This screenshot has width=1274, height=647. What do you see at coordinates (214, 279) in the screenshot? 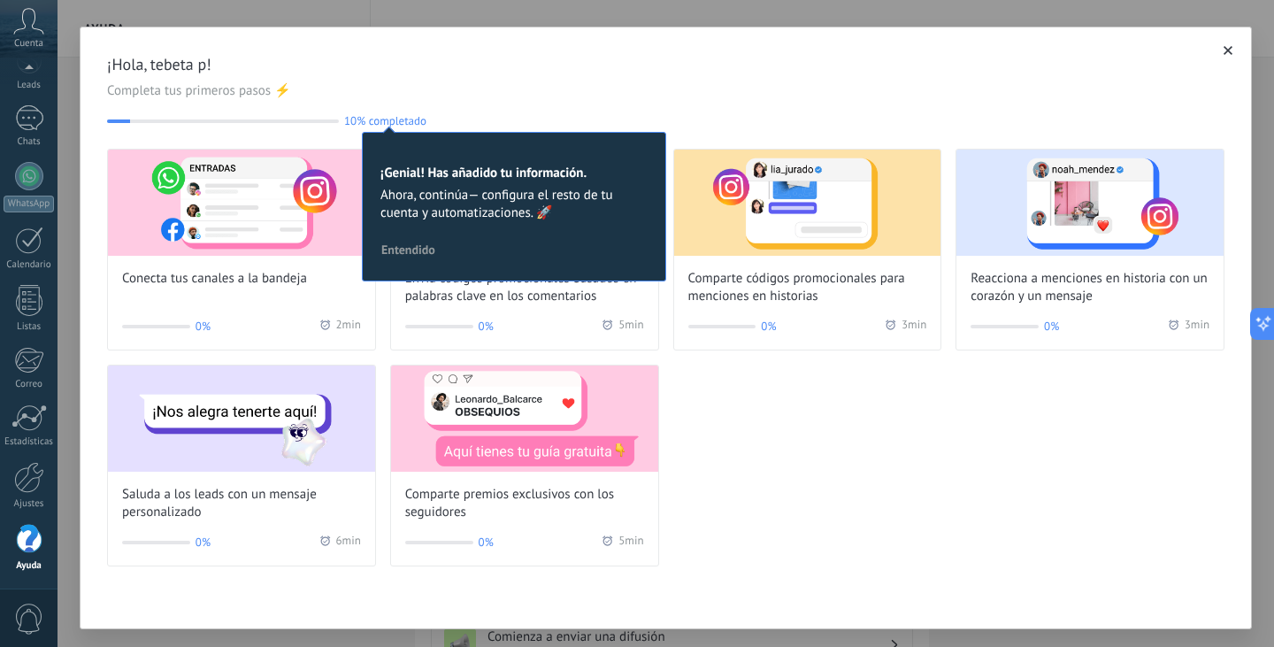
I see `span: Conecta tus canales a la bandeja` at bounding box center [214, 279].